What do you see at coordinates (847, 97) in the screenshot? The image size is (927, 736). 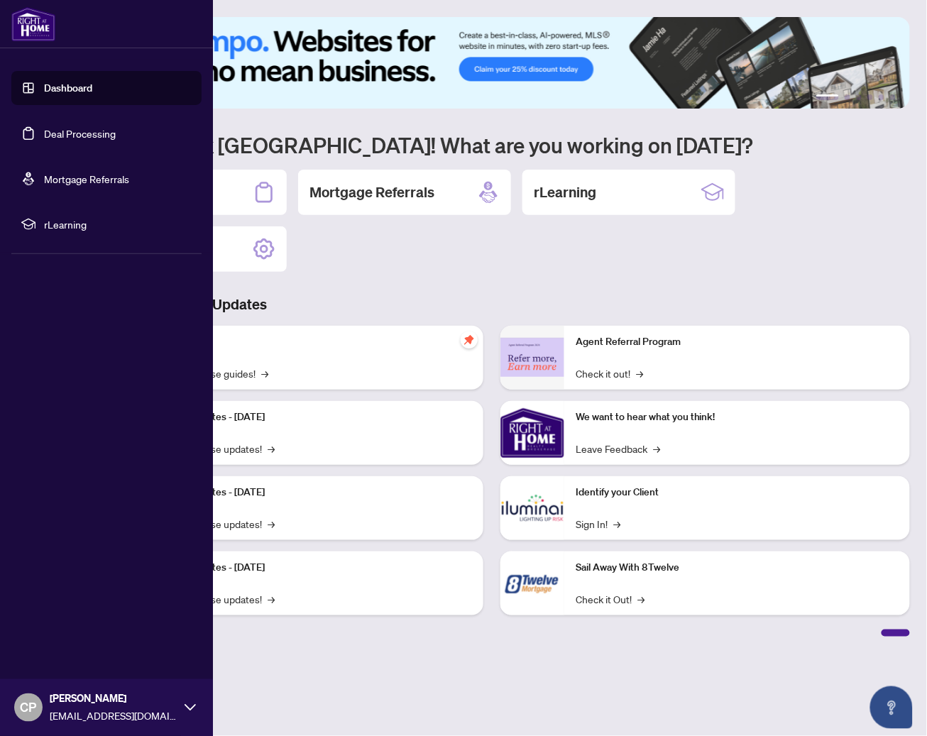 I see `button: 2` at bounding box center [847, 97].